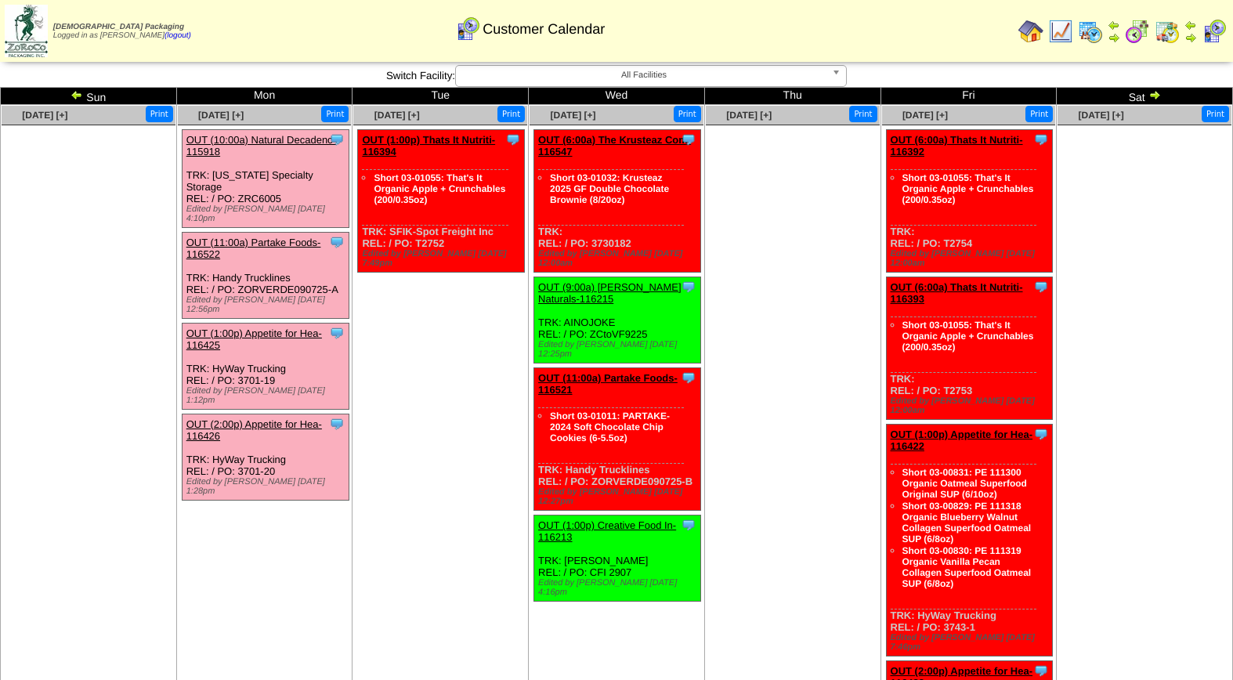 This screenshot has height=680, width=1233. What do you see at coordinates (969, 201) in the screenshot?
I see `div: TRK: REL: / PO: T2754` at bounding box center [969, 201].